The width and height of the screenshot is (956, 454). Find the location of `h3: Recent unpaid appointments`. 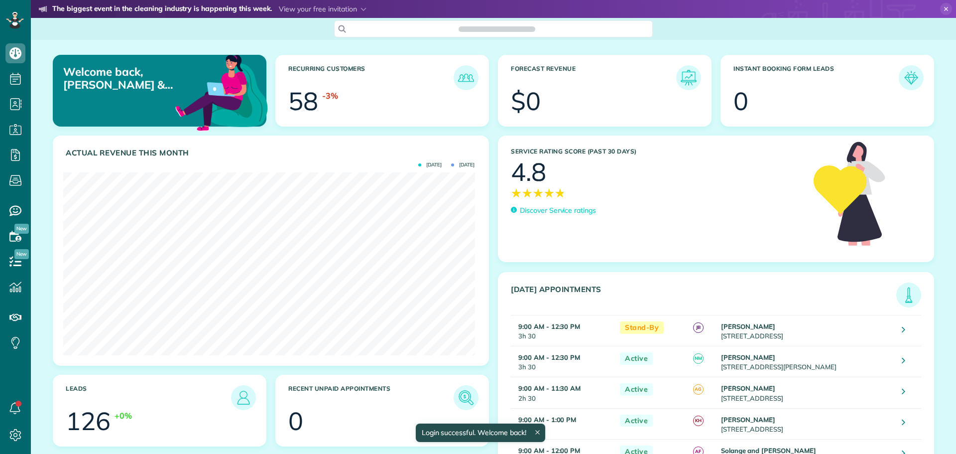

h3: Recent unpaid appointments is located at coordinates (371, 397).